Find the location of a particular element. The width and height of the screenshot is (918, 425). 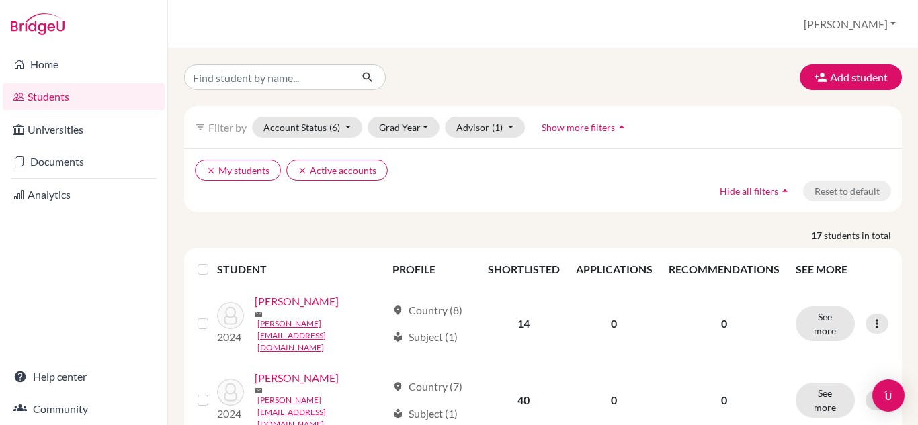

span: (1) is located at coordinates (497, 127).